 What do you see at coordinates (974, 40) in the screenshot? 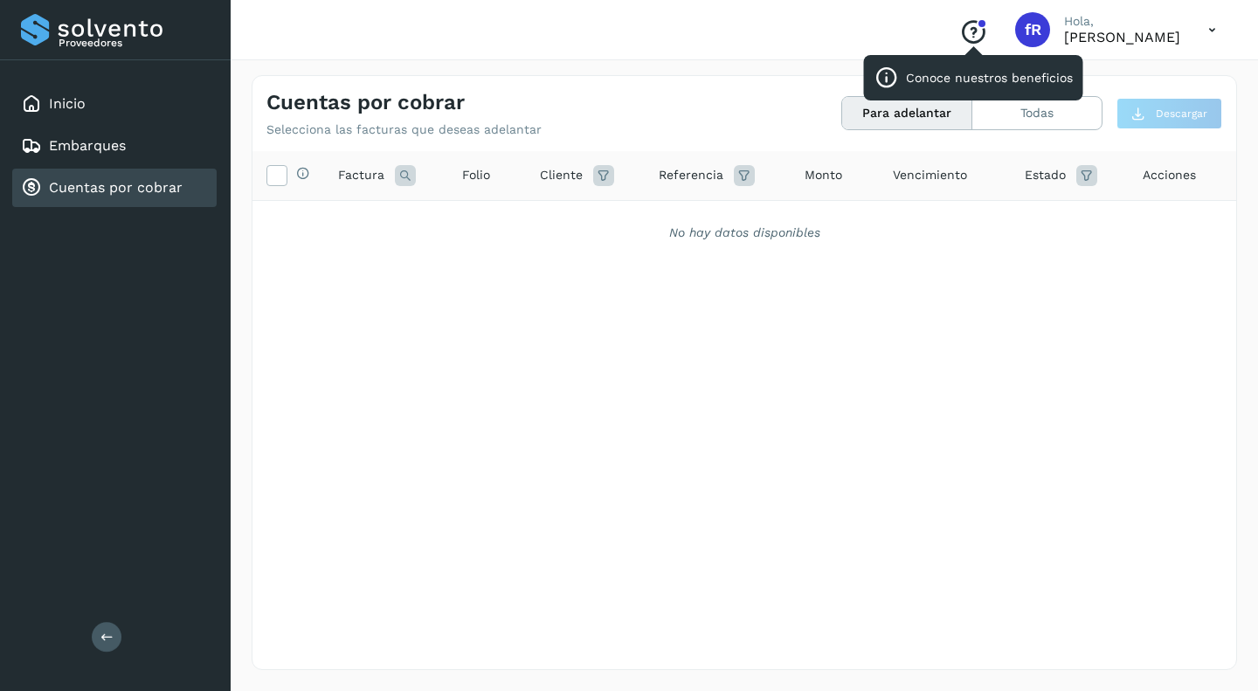
I see `a: Conoce nuestros beneficios` at bounding box center [974, 40].